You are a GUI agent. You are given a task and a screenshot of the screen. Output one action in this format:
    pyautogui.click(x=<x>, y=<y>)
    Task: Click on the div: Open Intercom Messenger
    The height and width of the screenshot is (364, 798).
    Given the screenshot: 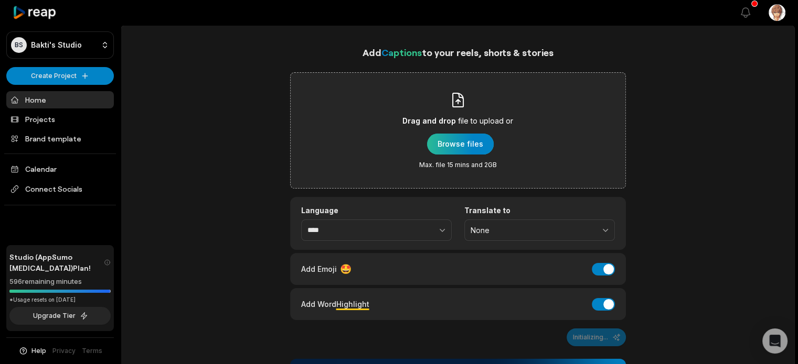 What is the action you would take?
    pyautogui.click(x=775, y=341)
    